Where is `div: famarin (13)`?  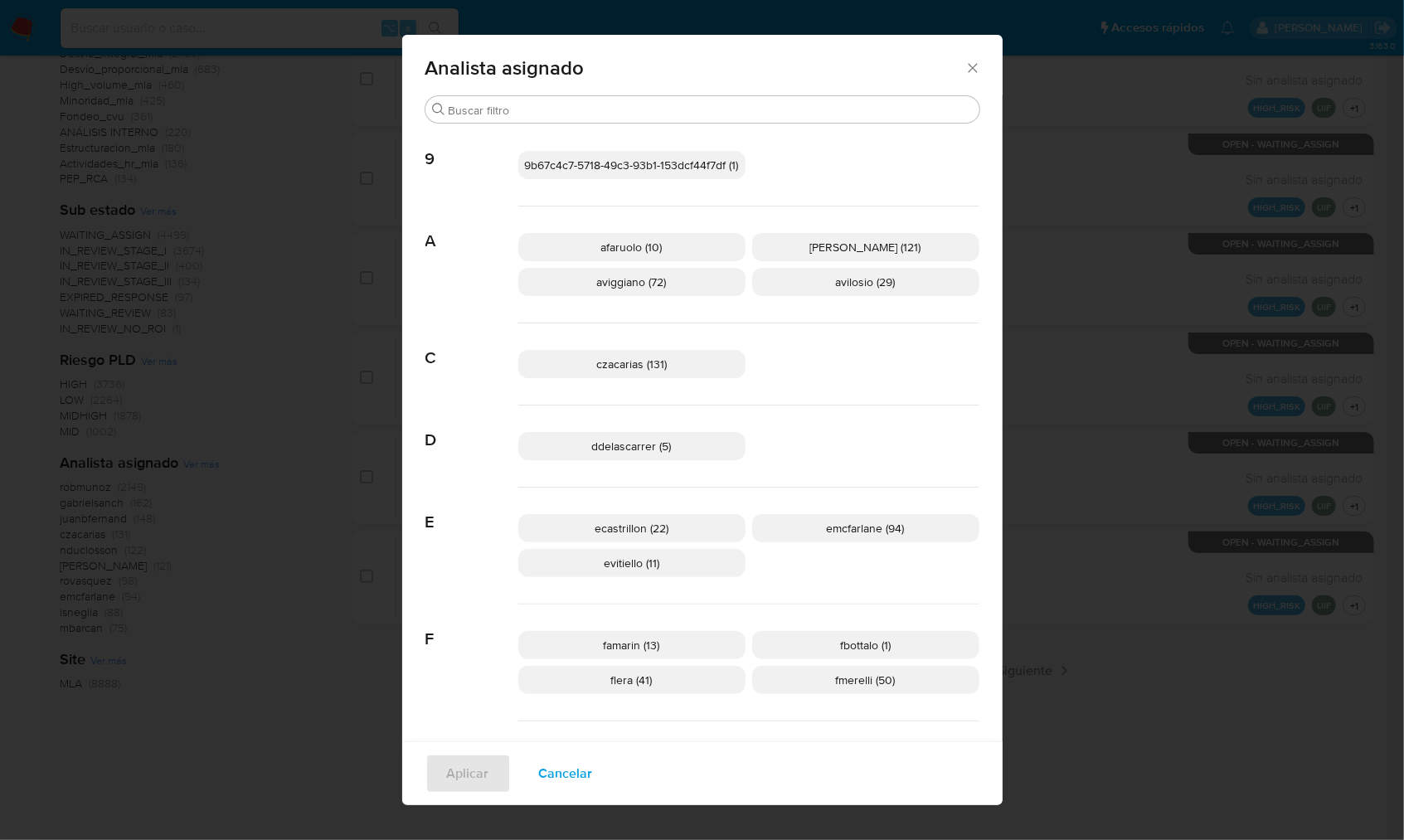
div: famarin (13) is located at coordinates (632, 645).